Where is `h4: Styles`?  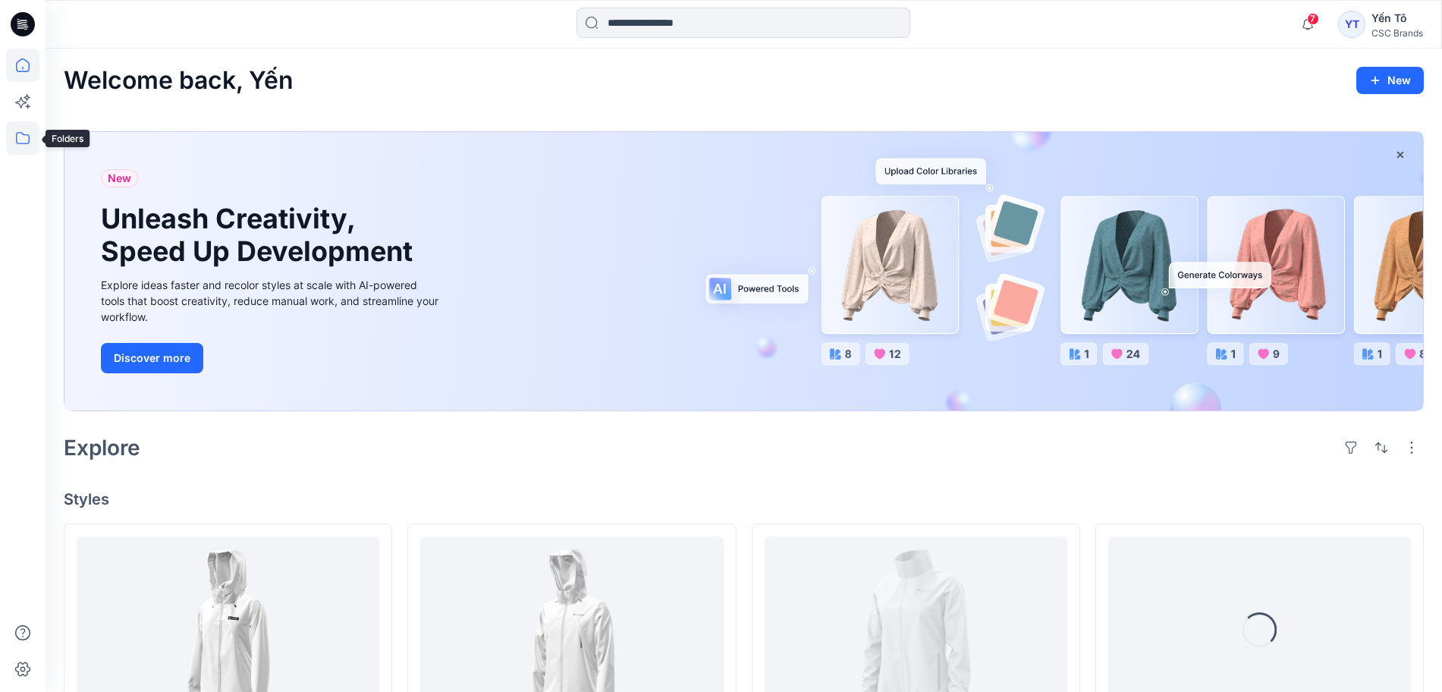
h4: Styles is located at coordinates (743, 499).